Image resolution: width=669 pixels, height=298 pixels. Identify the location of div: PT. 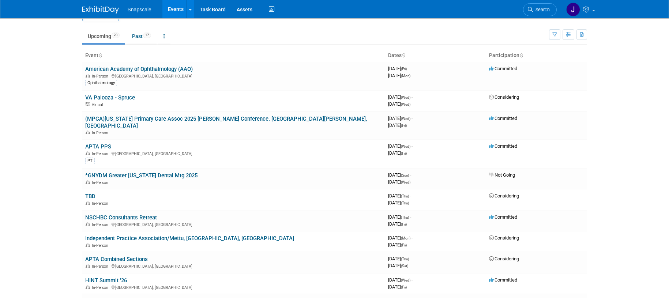
(90, 161).